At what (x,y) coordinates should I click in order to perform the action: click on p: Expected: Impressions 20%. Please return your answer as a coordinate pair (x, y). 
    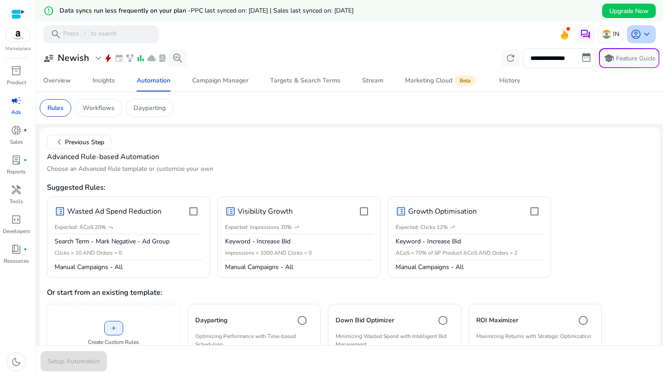
    Looking at the image, I should click on (258, 227).